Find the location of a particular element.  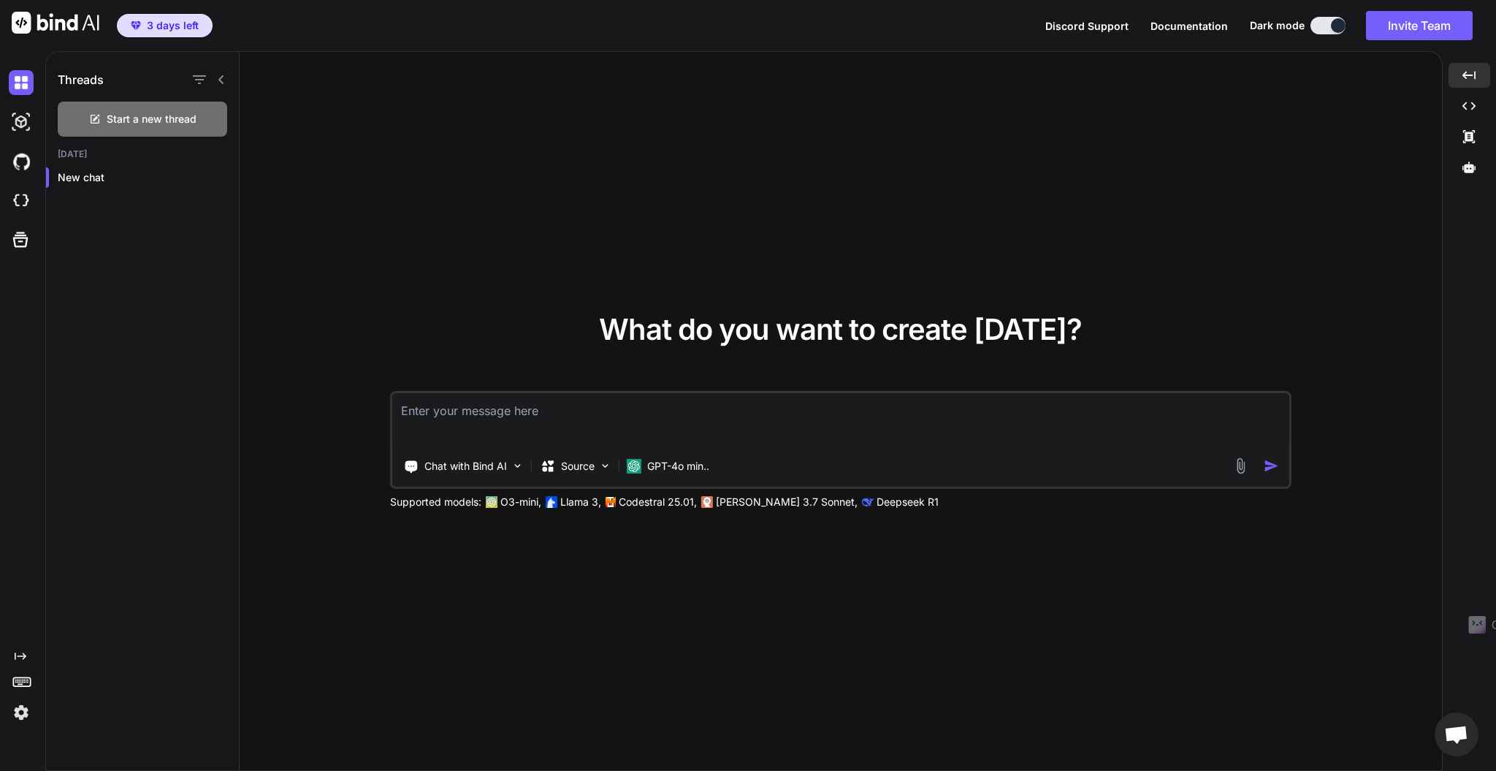

img: icon is located at coordinates (1271, 465).